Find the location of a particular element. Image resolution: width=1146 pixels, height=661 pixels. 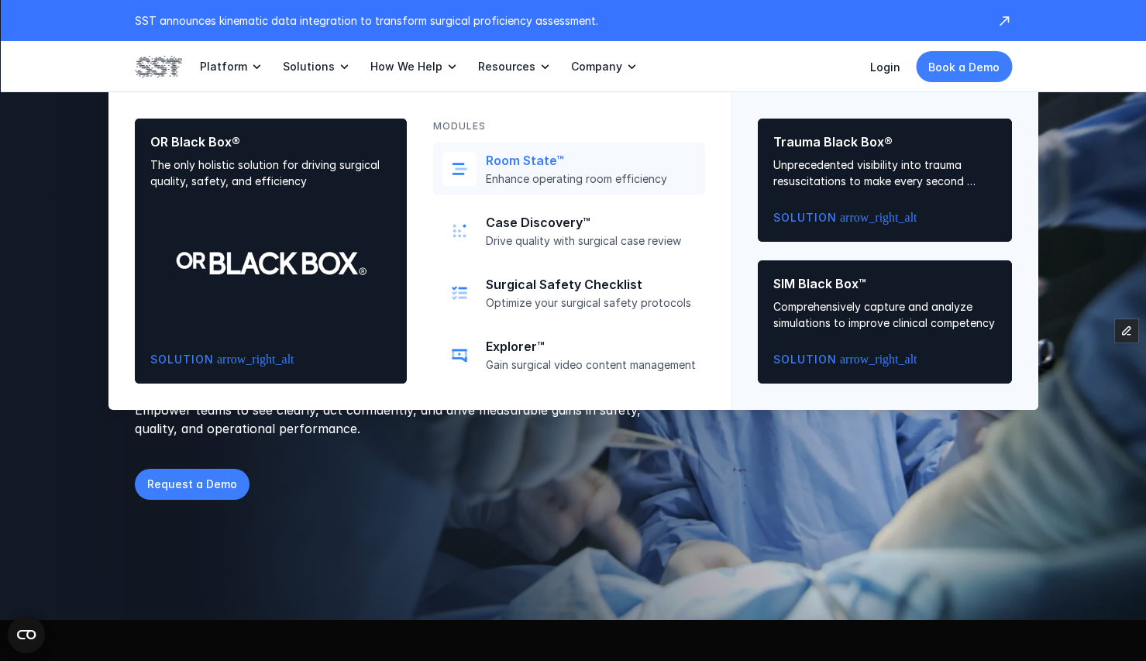

p: Explorer™ is located at coordinates (590, 346).